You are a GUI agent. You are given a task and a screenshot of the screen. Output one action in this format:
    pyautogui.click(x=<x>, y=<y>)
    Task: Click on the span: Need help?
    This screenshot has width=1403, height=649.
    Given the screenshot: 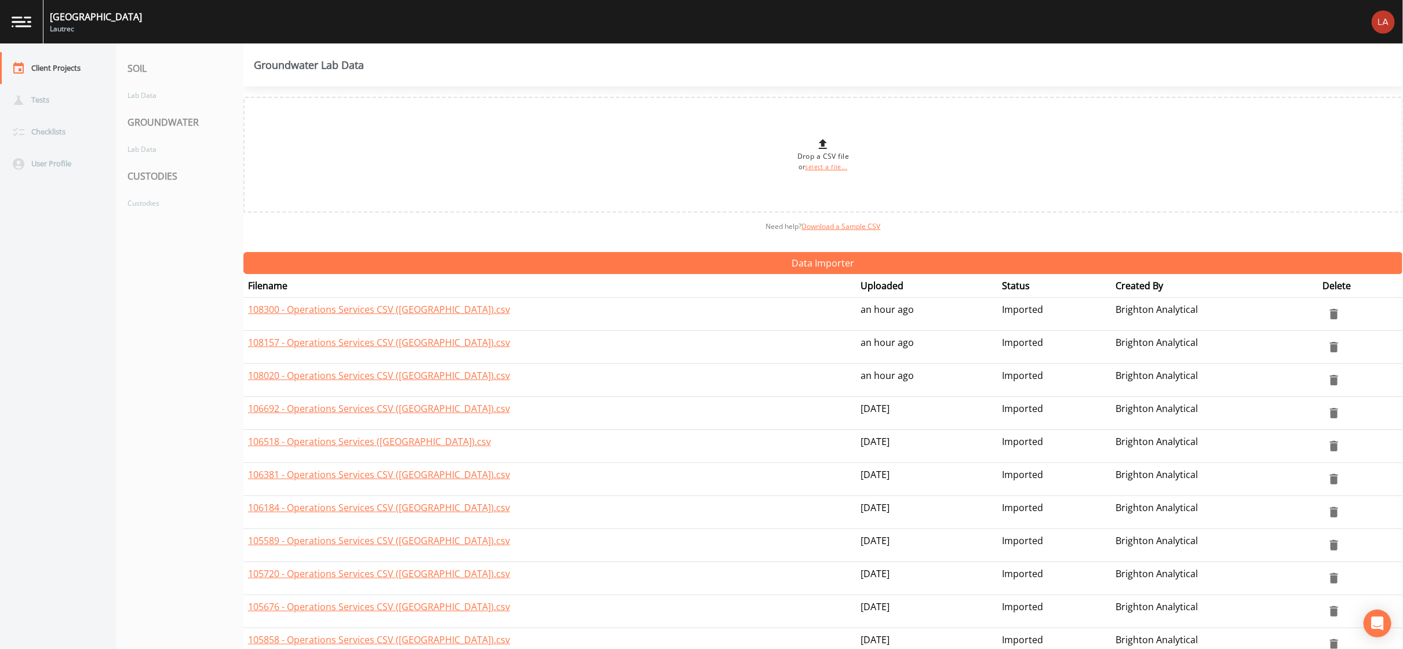 What is the action you would take?
    pyautogui.click(x=823, y=226)
    